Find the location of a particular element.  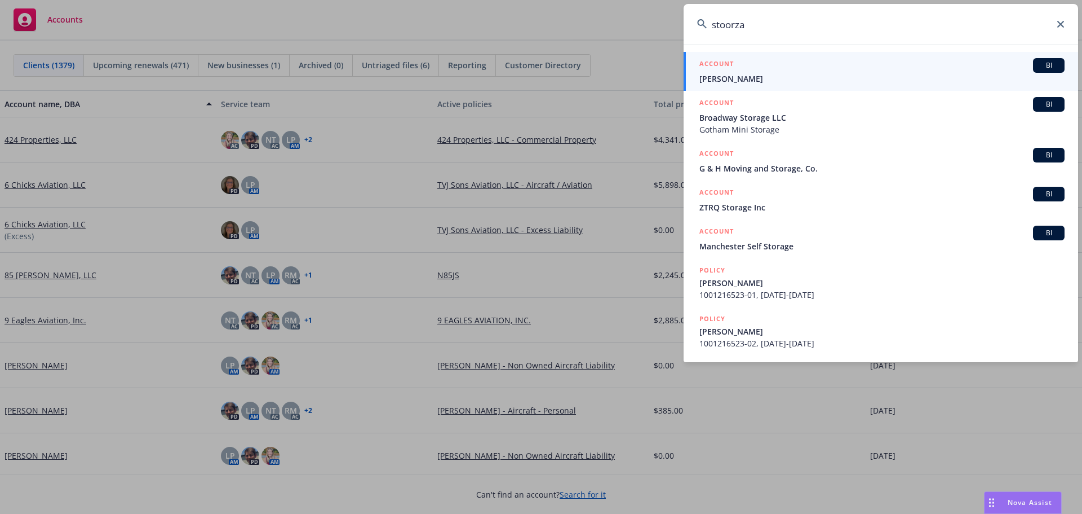

span: ZTRQ Storage Inc is located at coordinates (882, 207).